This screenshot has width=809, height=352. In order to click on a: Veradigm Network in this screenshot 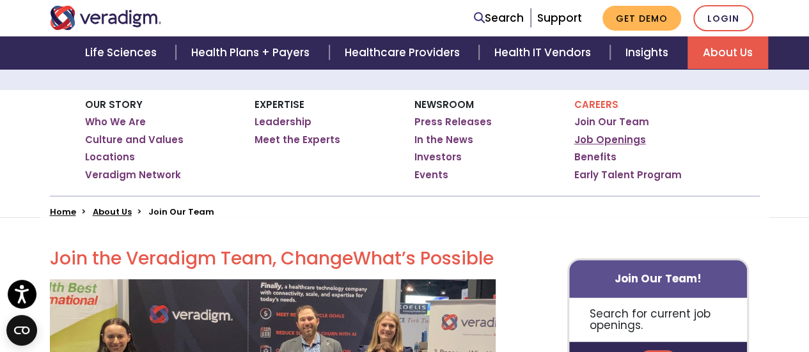, I will do `click(133, 175)`.